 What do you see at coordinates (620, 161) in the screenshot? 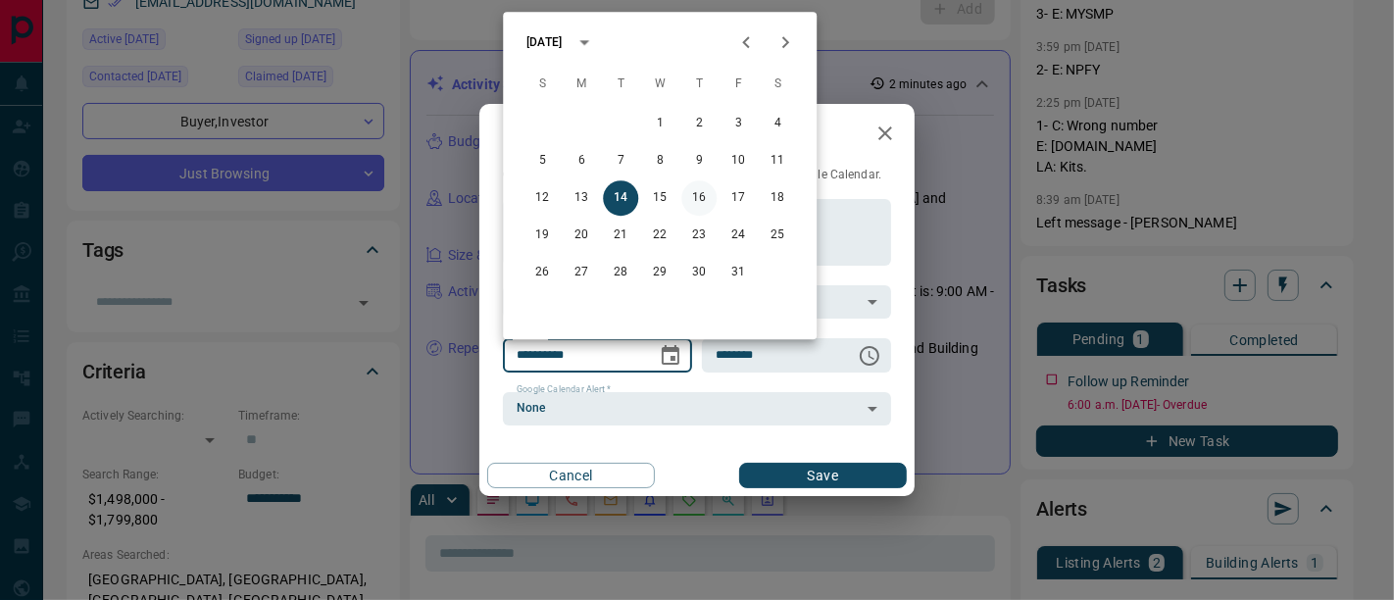
I see `button: 7` at bounding box center [620, 161].